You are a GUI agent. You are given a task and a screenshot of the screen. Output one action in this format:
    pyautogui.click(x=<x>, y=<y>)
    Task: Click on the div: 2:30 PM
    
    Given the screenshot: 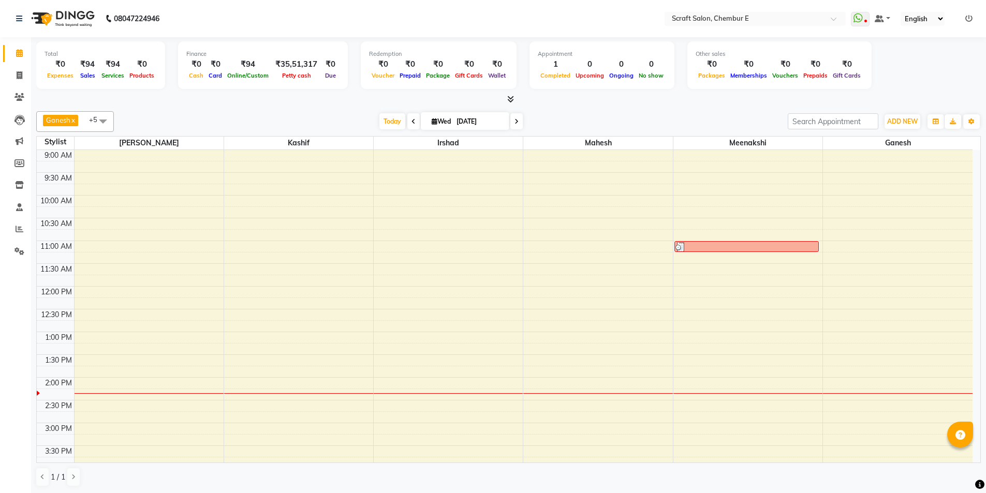 What is the action you would take?
    pyautogui.click(x=58, y=406)
    